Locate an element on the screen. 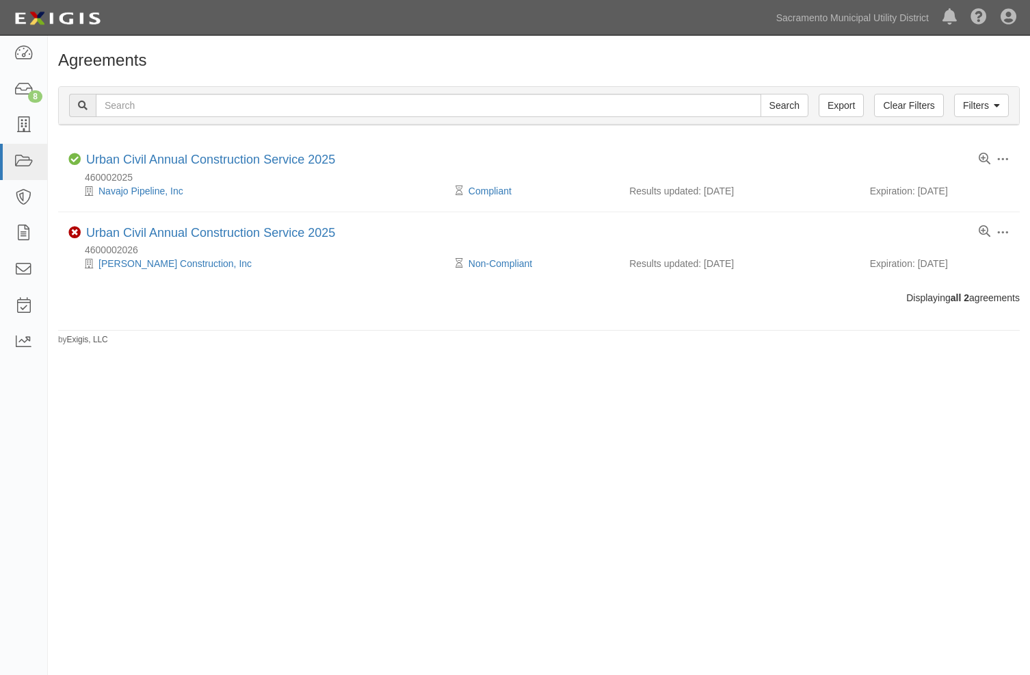 This screenshot has height=675, width=1030. a: Export is located at coordinates (841, 105).